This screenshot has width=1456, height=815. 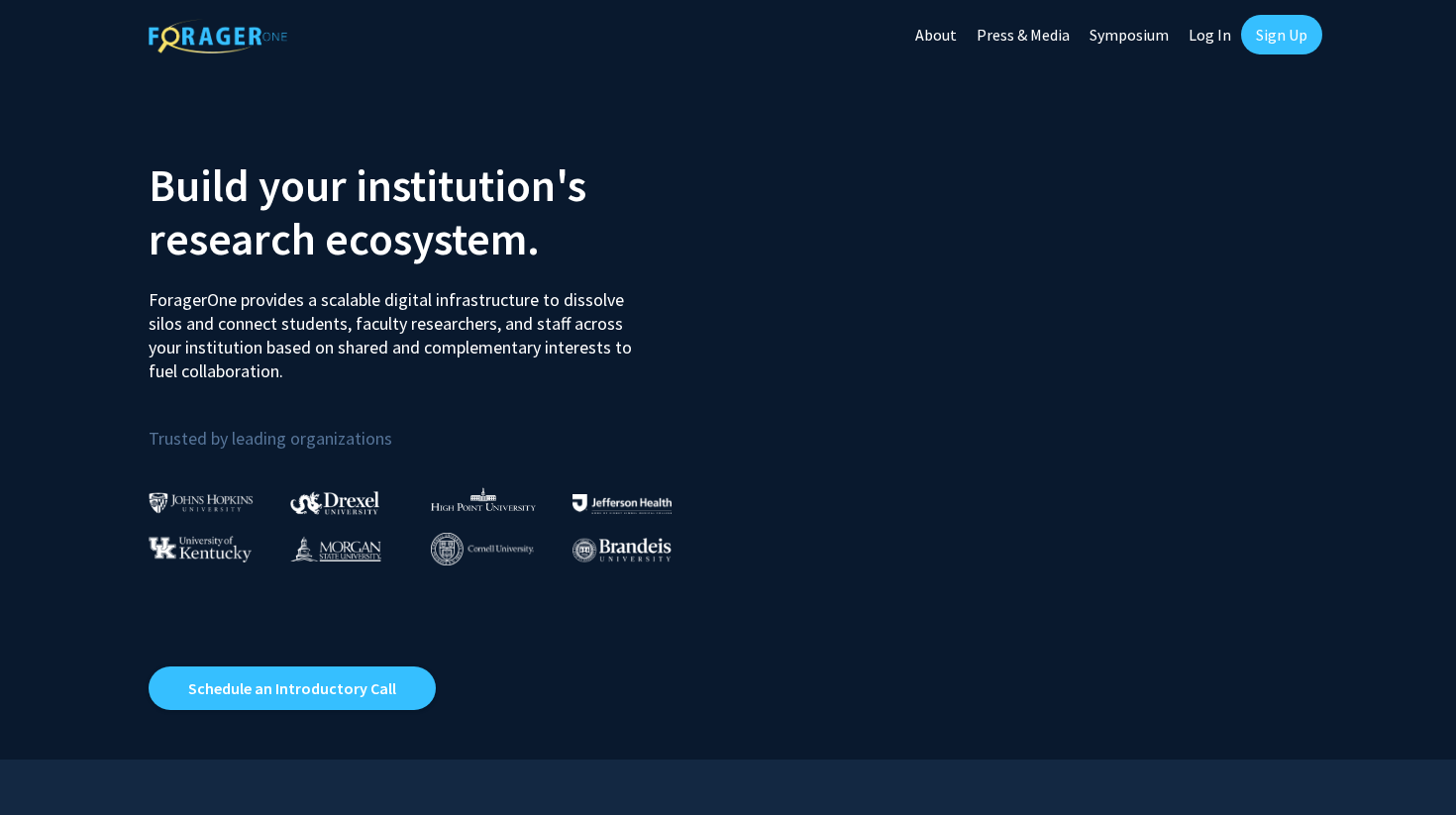 I want to click on p: ForagerOne provides a scalable digital infrastructure to dissolve silos and connect students, fac..., so click(x=397, y=328).